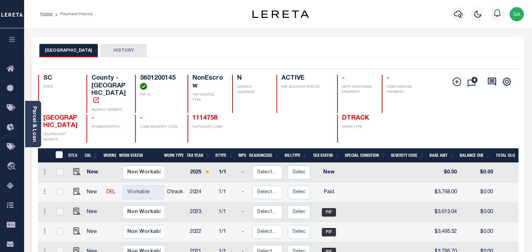 Image resolution: width=532 pixels, height=252 pixels. Describe the element at coordinates (159, 82) in the screenshot. I see `h4: 5601200145` at that location.